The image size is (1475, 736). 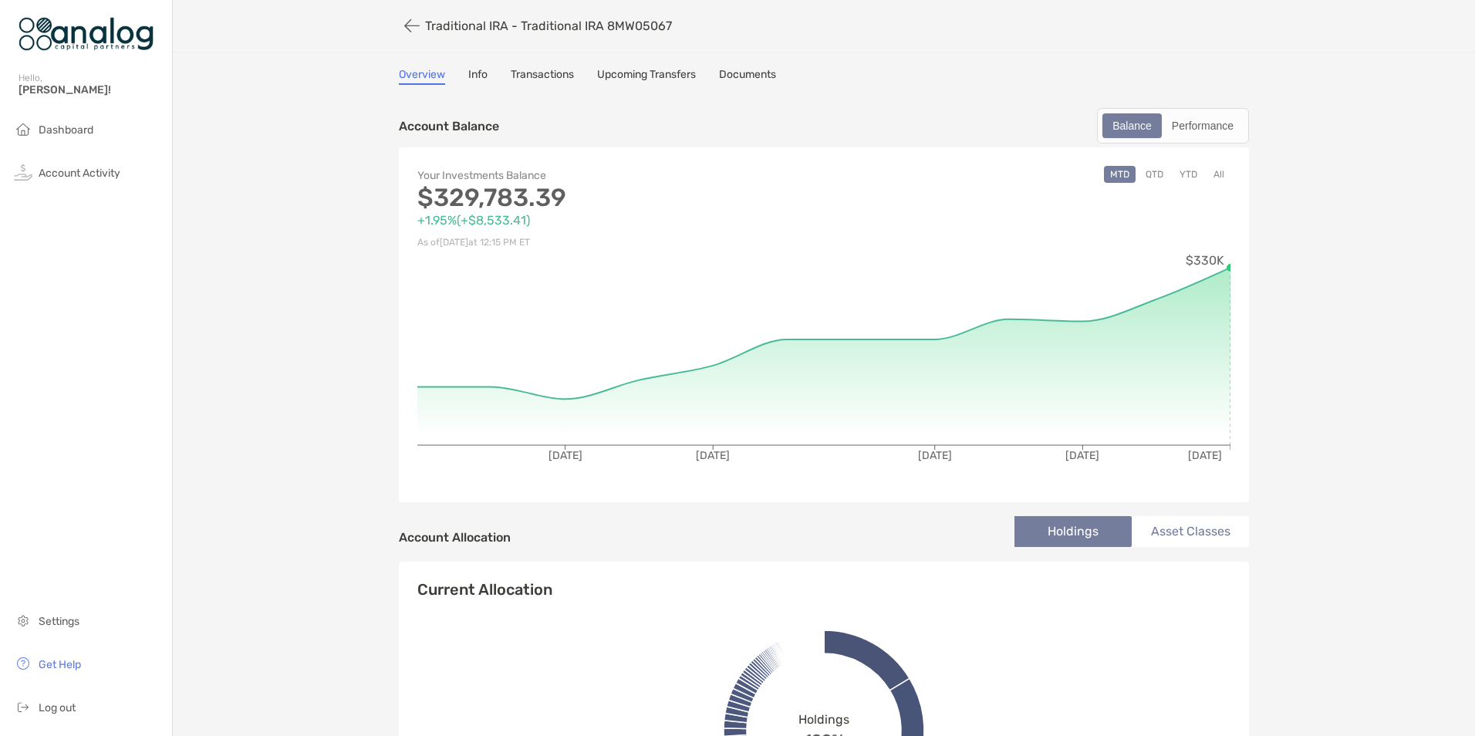 What do you see at coordinates (1131, 126) in the screenshot?
I see `div: Balance` at bounding box center [1131, 126].